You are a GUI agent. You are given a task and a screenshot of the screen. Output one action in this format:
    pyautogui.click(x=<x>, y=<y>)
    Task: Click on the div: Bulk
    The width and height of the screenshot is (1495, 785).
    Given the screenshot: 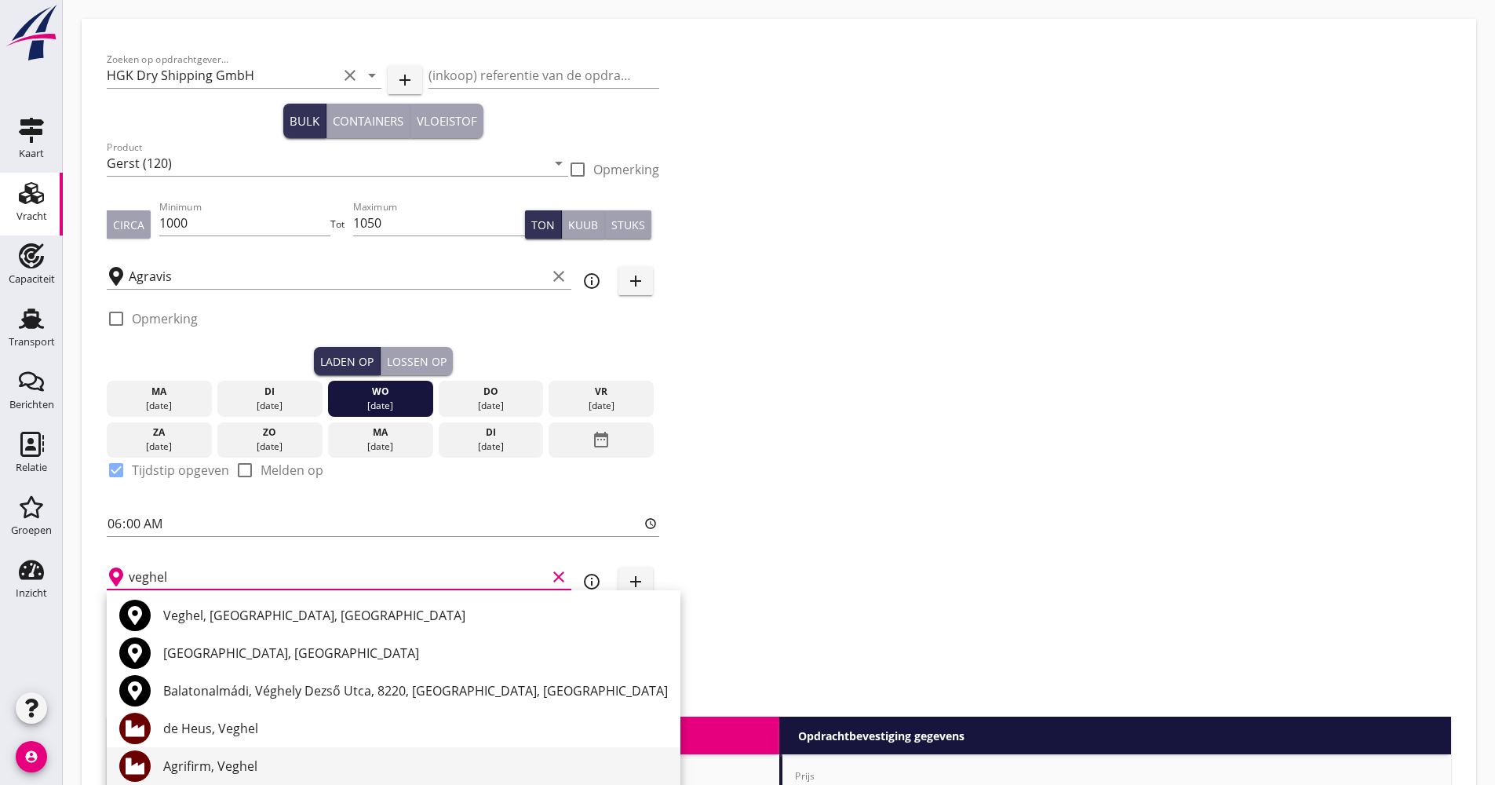 What is the action you would take?
    pyautogui.click(x=304, y=121)
    